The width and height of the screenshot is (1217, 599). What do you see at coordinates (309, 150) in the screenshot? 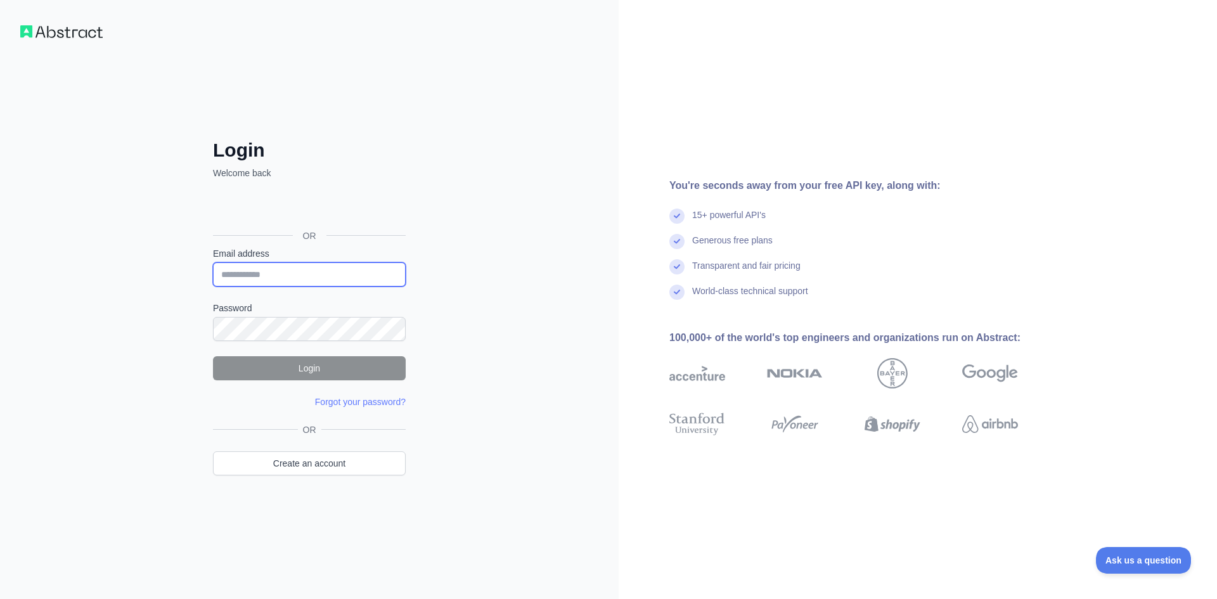
I see `h2: Login` at bounding box center [309, 150].